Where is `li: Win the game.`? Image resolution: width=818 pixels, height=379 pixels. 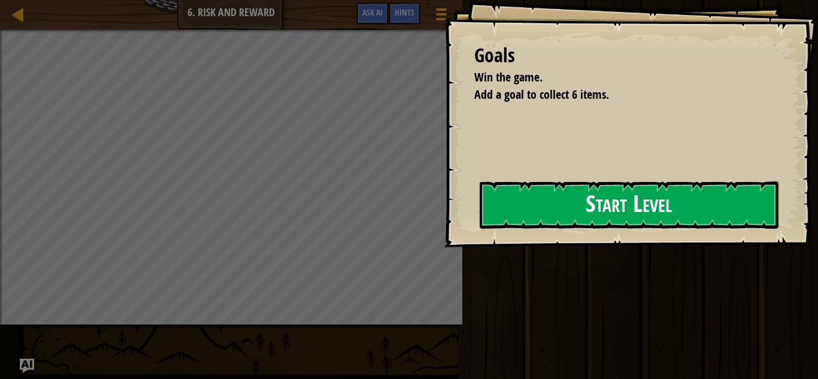
li: Win the game. is located at coordinates (616, 77).